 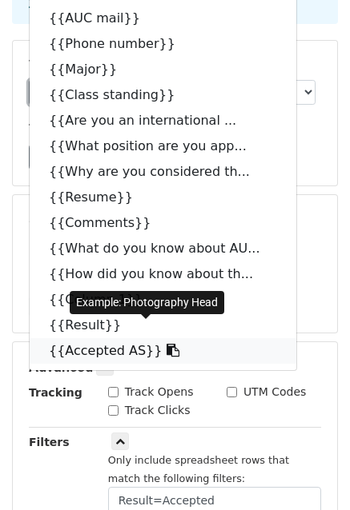 I want to click on a: {{Column 1}}, so click(x=162, y=300).